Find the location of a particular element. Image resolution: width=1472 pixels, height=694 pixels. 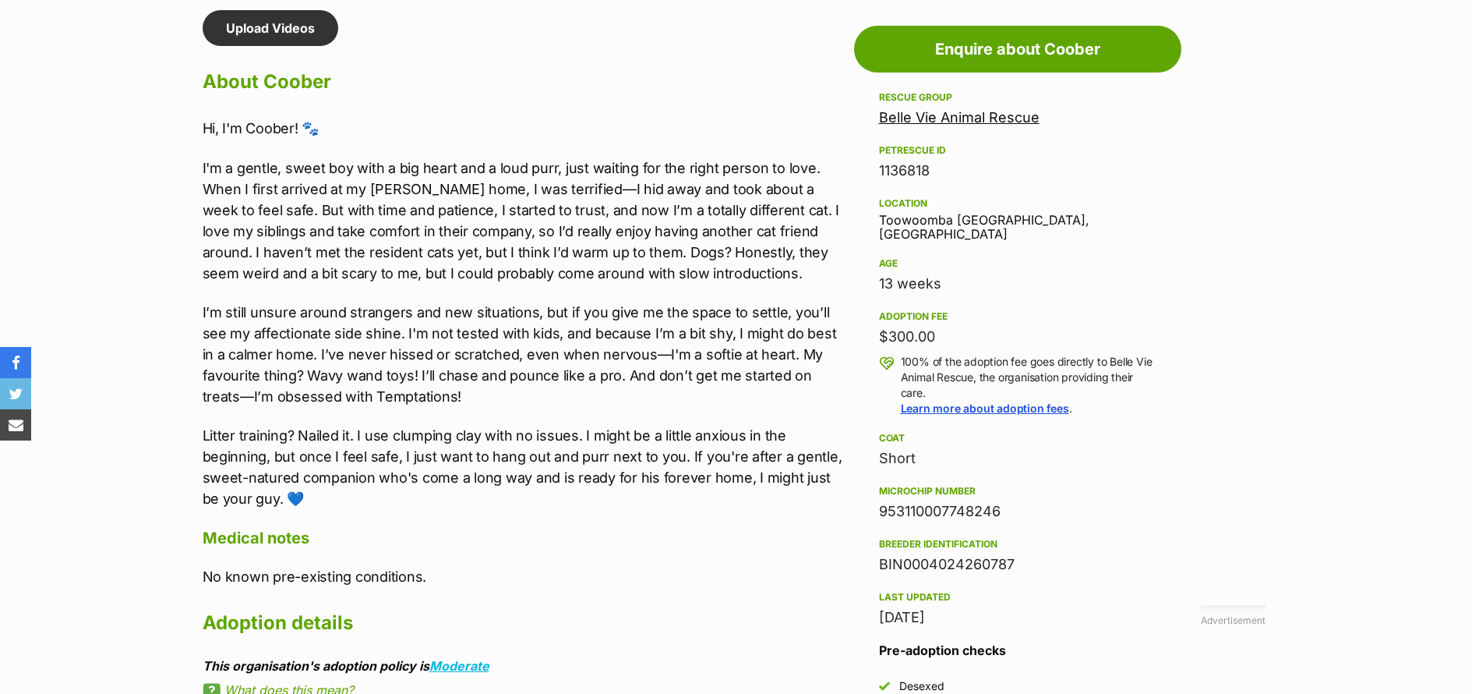

div: Short is located at coordinates (1018, 458).